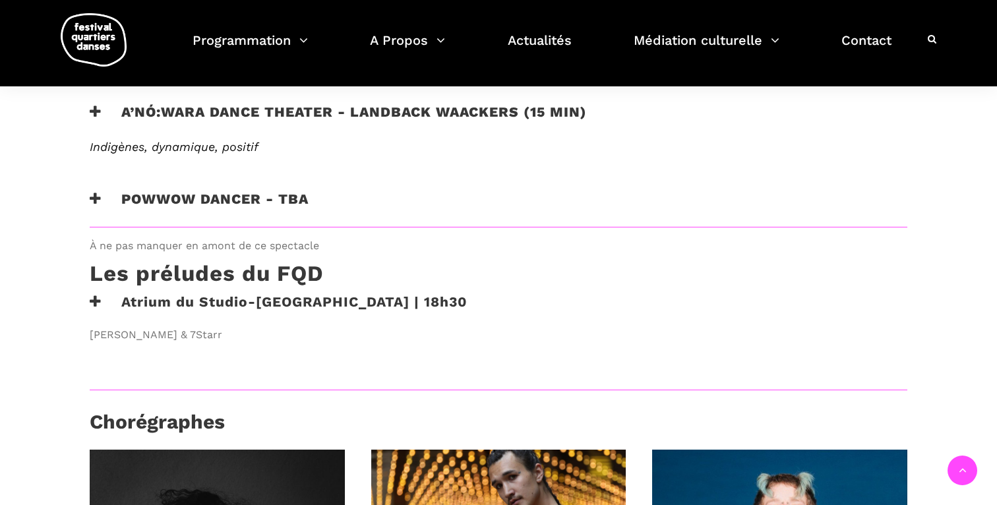 Image resolution: width=997 pixels, height=505 pixels. Describe the element at coordinates (199, 207) in the screenshot. I see `h3: Powwow dancer - tba` at that location.